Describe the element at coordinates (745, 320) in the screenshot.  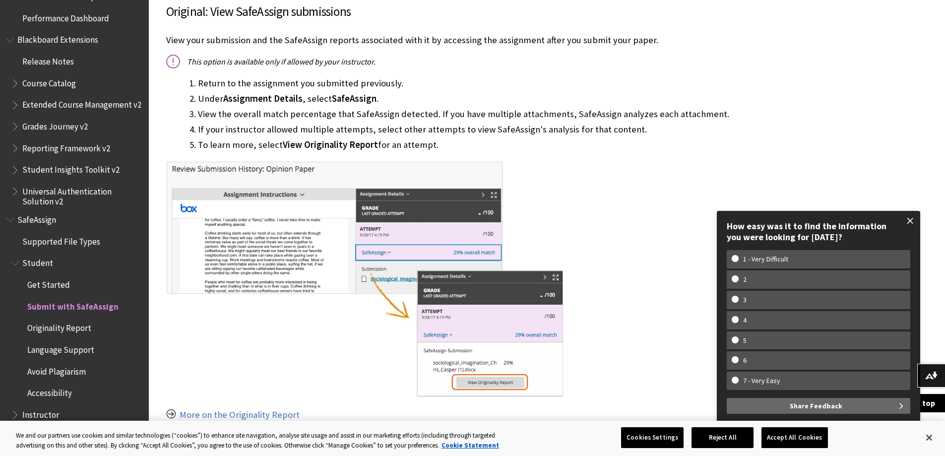
I see `w-span: 4` at that location.